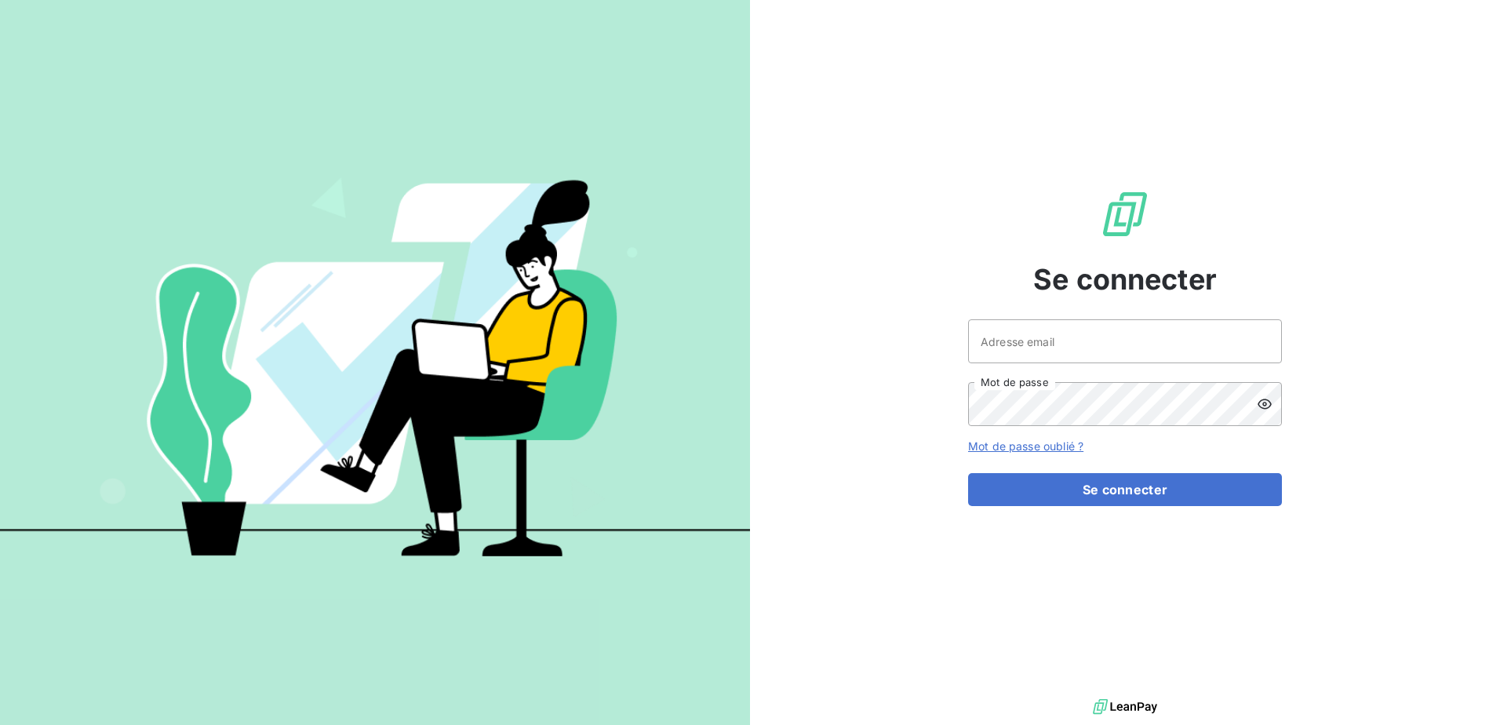 Image resolution: width=1500 pixels, height=725 pixels. I want to click on img: Logo LeanPay, so click(1125, 214).